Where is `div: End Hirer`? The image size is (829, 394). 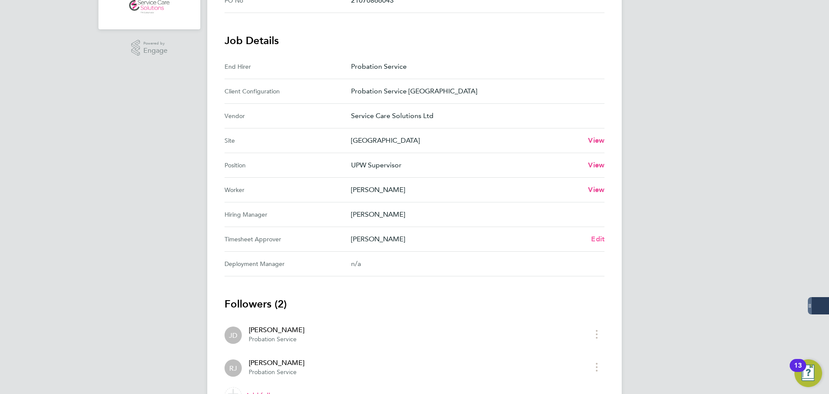 div: End Hirer is located at coordinates (288, 67).